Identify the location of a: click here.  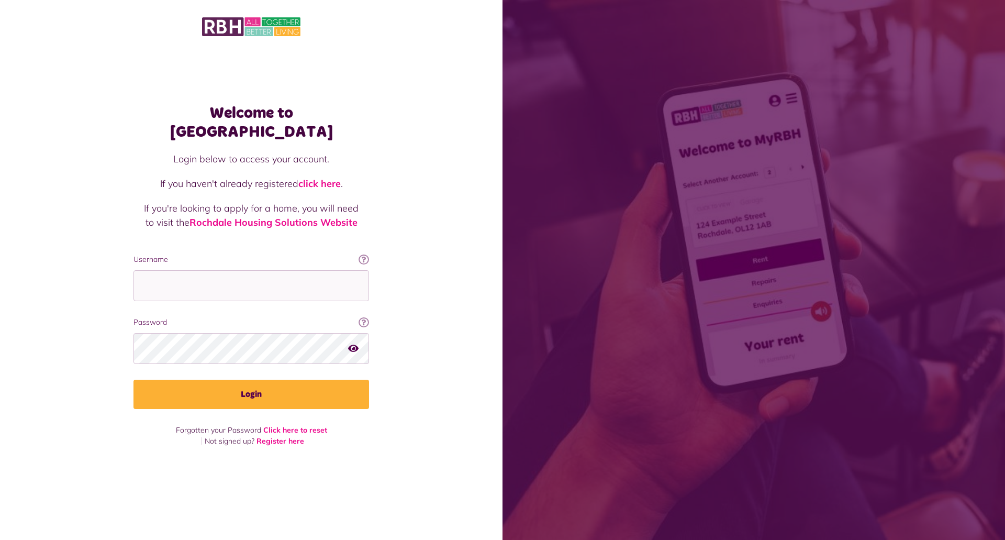
(319, 183).